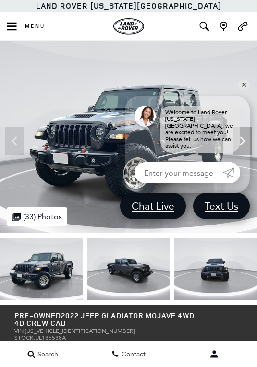 Image resolution: width=257 pixels, height=367 pixels. What do you see at coordinates (50, 338) in the screenshot?
I see `span: UL135538A` at bounding box center [50, 338].